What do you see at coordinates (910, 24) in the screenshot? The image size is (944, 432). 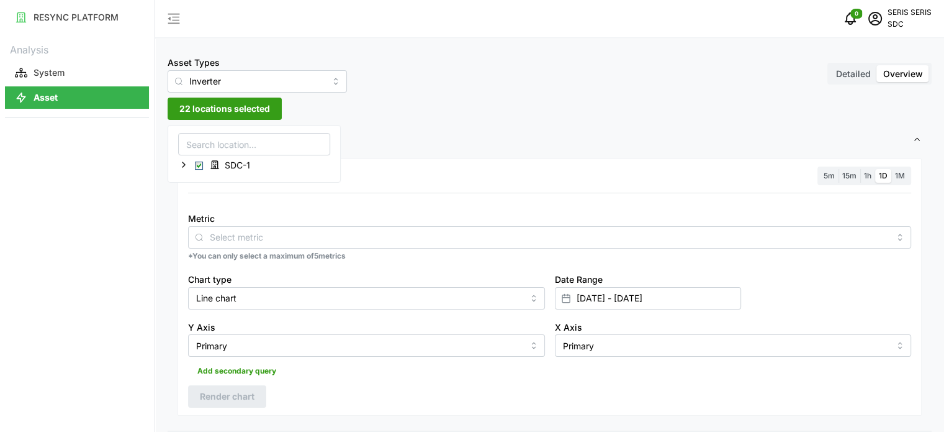 I see `p: SDC` at bounding box center [910, 24].